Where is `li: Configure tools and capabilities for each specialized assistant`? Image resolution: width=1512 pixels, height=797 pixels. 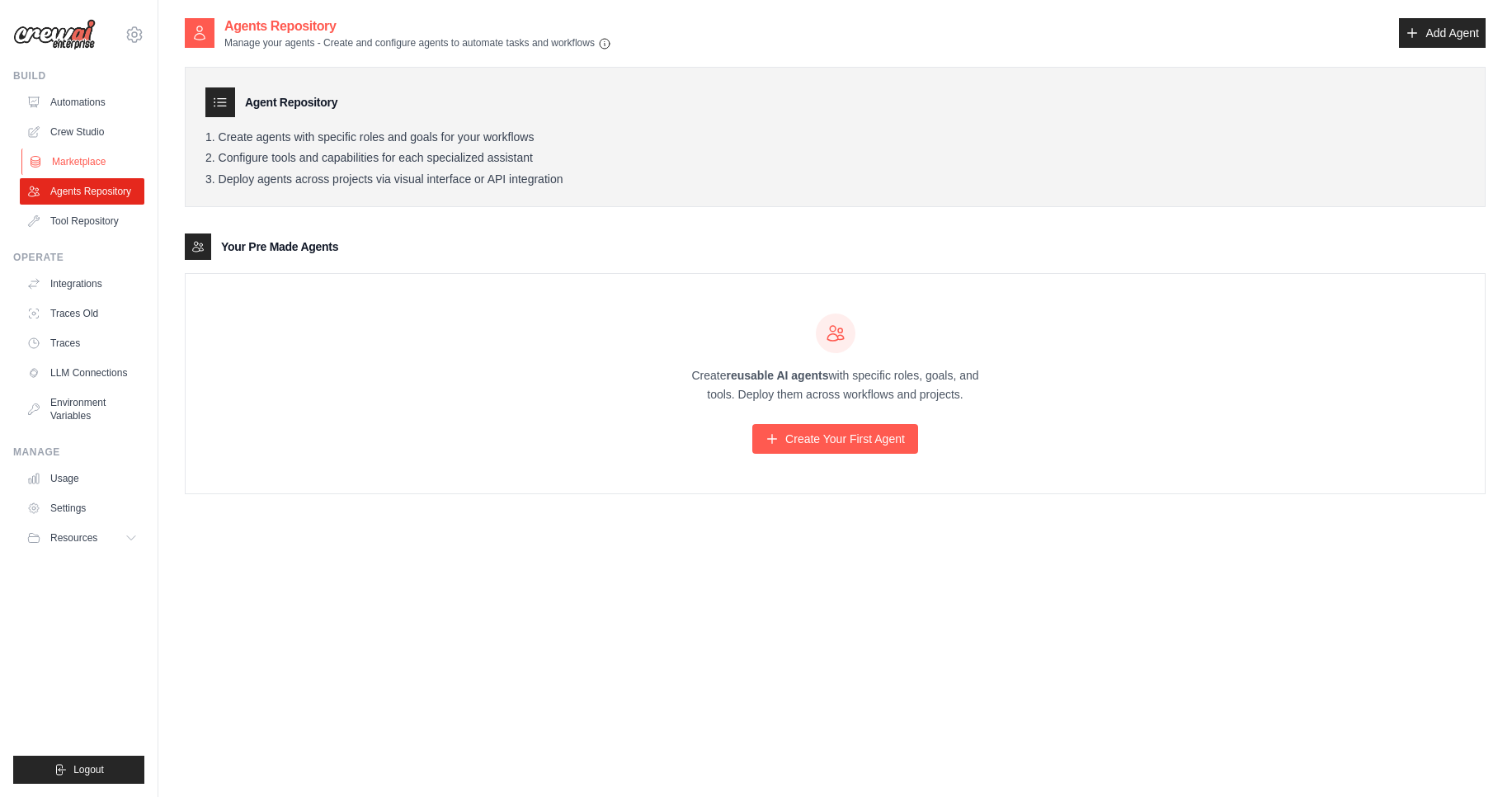 li: Configure tools and capabilities for each specialized assistant is located at coordinates (835, 159).